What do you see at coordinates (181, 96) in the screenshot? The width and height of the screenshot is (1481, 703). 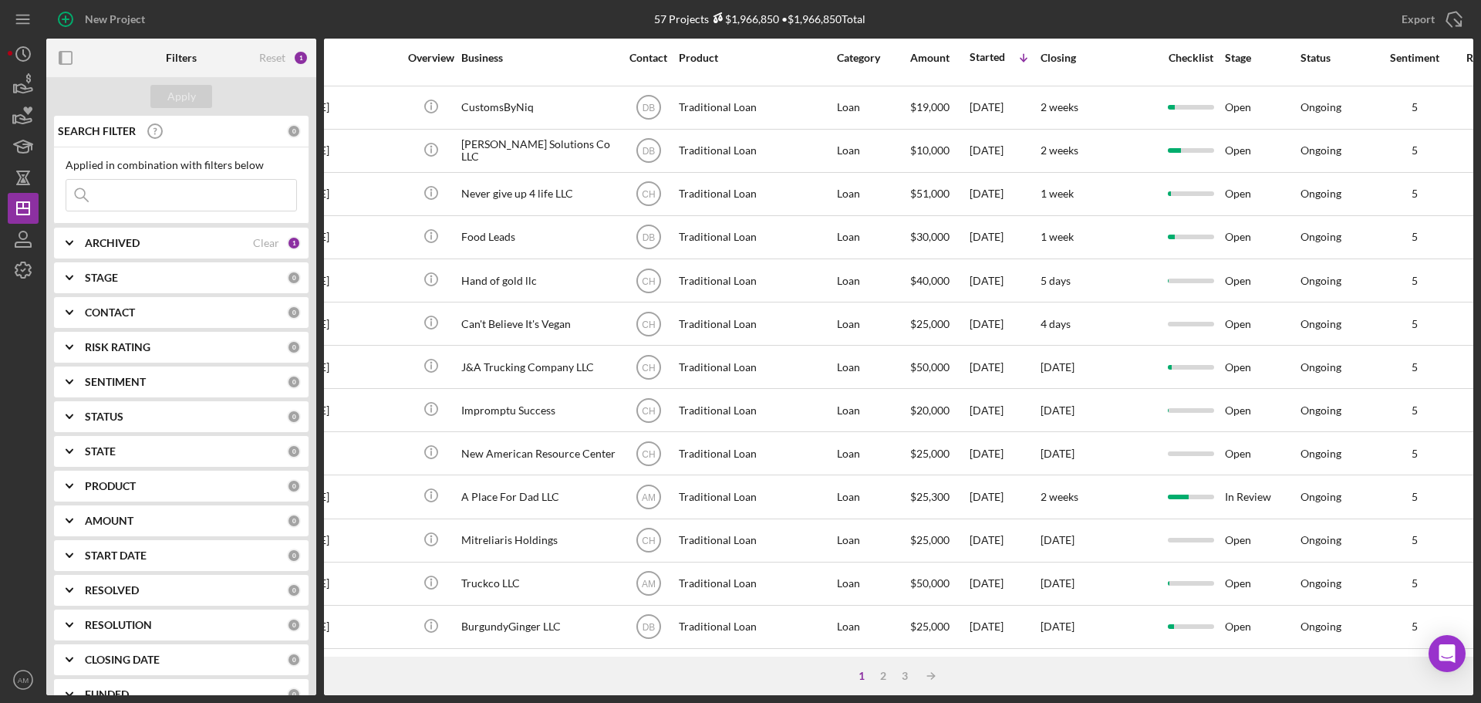 I see `div: Apply` at bounding box center [181, 96].